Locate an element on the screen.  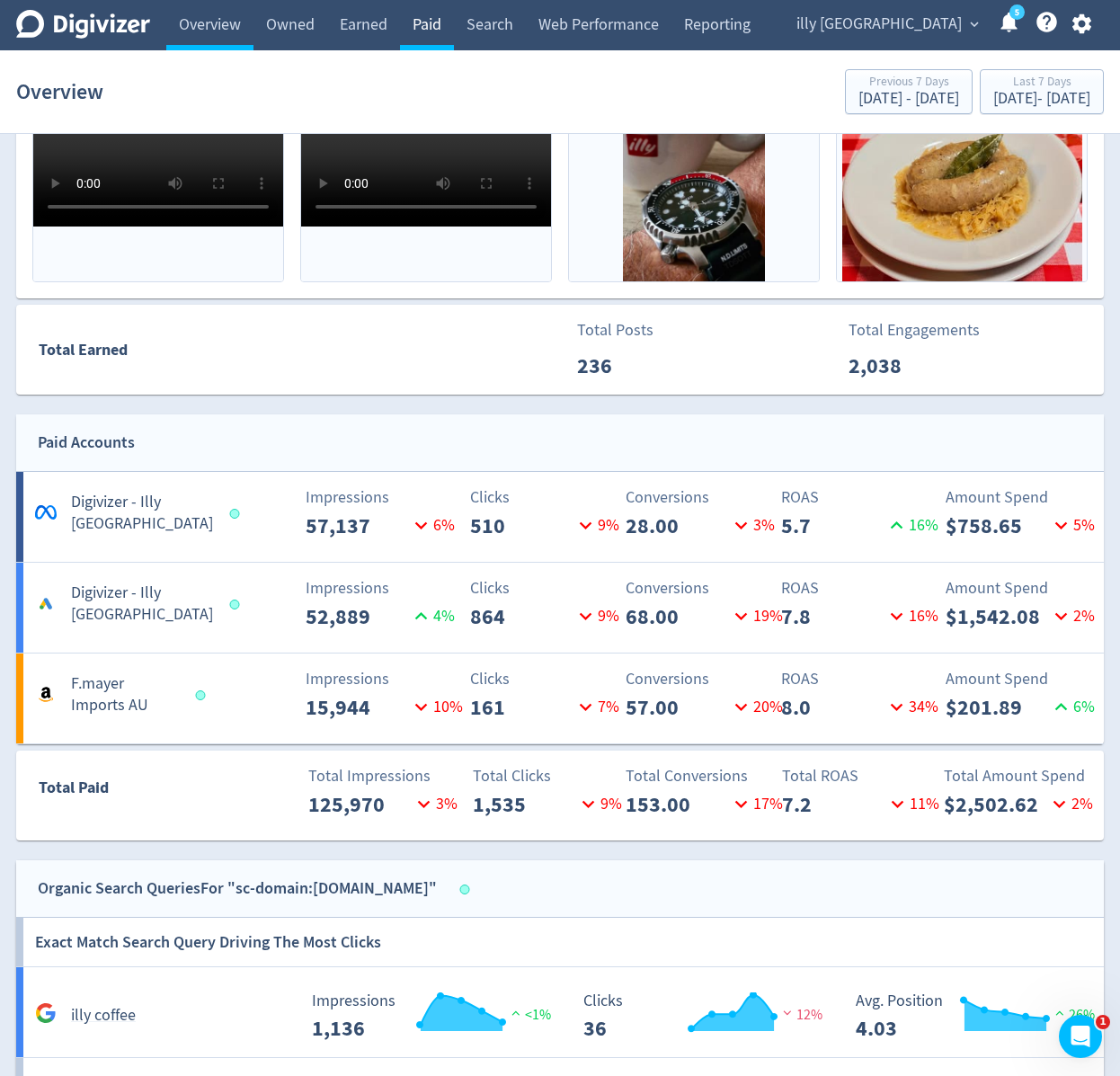
p: Total Conversions is located at coordinates (707, 776).